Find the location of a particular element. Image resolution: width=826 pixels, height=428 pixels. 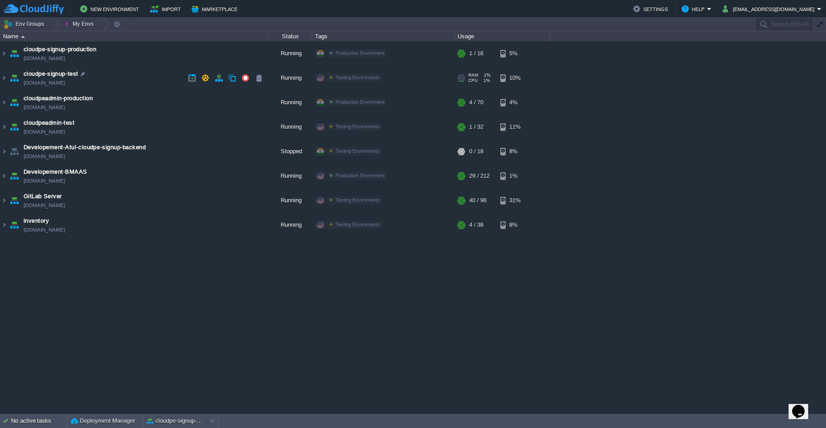

span: inventory is located at coordinates (36, 221).